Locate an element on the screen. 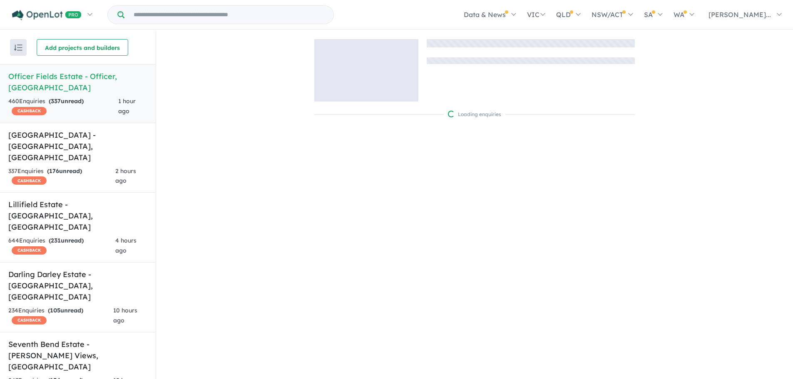 Image resolution: width=793 pixels, height=379 pixels. input: Try estate name, suburb, builder or developer is located at coordinates (229, 15).